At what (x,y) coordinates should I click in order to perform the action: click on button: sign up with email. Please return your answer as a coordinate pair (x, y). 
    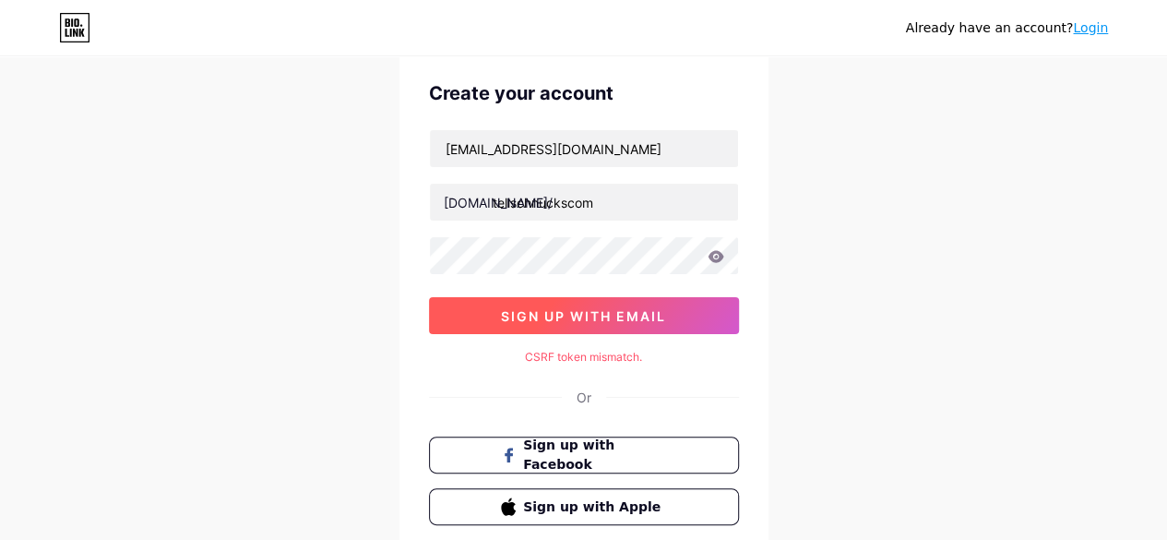
    Looking at the image, I should click on (584, 316).